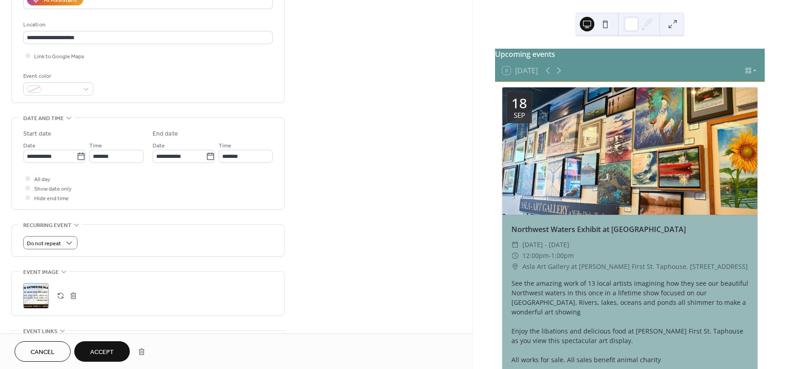  I want to click on div: See the amazing work of 13 local artists imagining how they see our beautiful Northwest waters in..., so click(630, 321).